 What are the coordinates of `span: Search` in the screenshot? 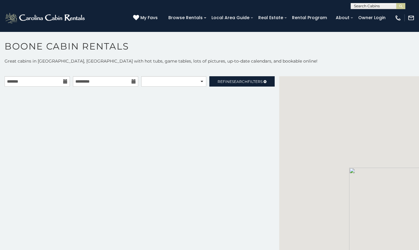 It's located at (240, 82).